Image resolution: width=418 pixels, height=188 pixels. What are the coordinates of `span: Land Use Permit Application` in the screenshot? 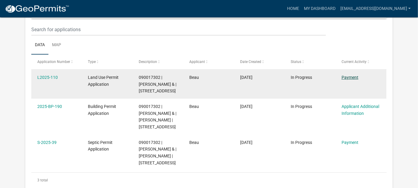 It's located at (103, 81).